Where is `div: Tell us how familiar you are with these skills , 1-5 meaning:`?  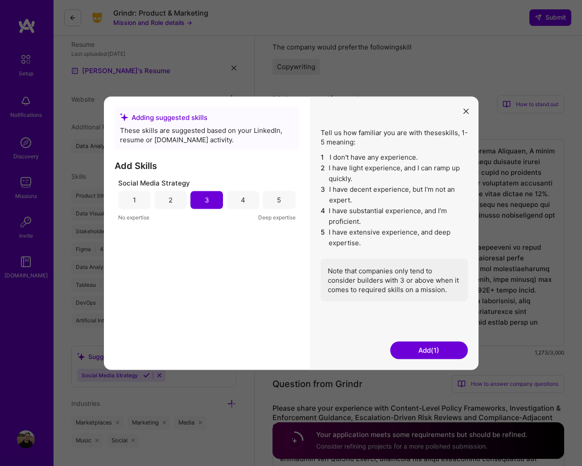 div: Tell us how familiar you are with these skills , 1-5 meaning: is located at coordinates (394, 214).